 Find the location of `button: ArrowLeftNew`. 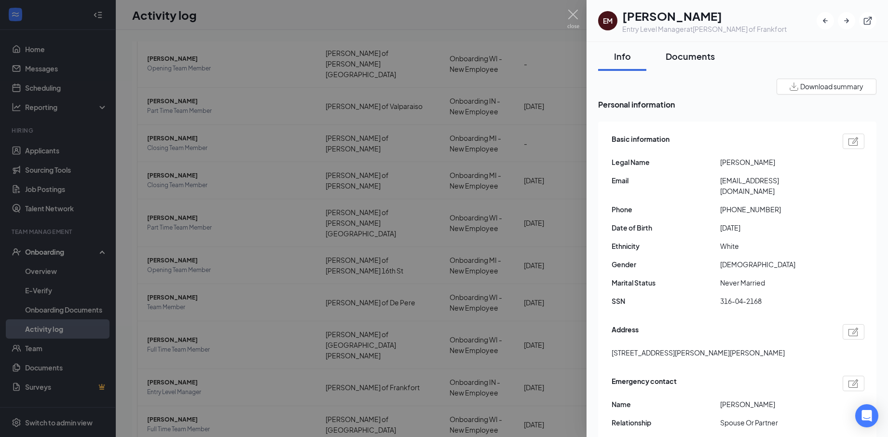

button: ArrowLeftNew is located at coordinates (825, 21).